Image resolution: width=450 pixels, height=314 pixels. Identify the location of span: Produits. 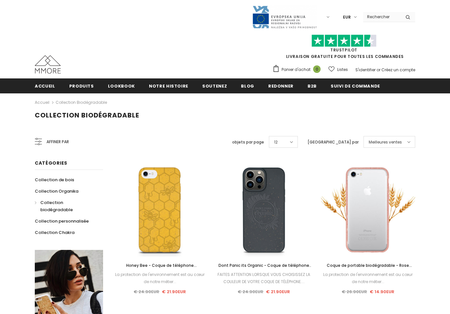
(82, 86).